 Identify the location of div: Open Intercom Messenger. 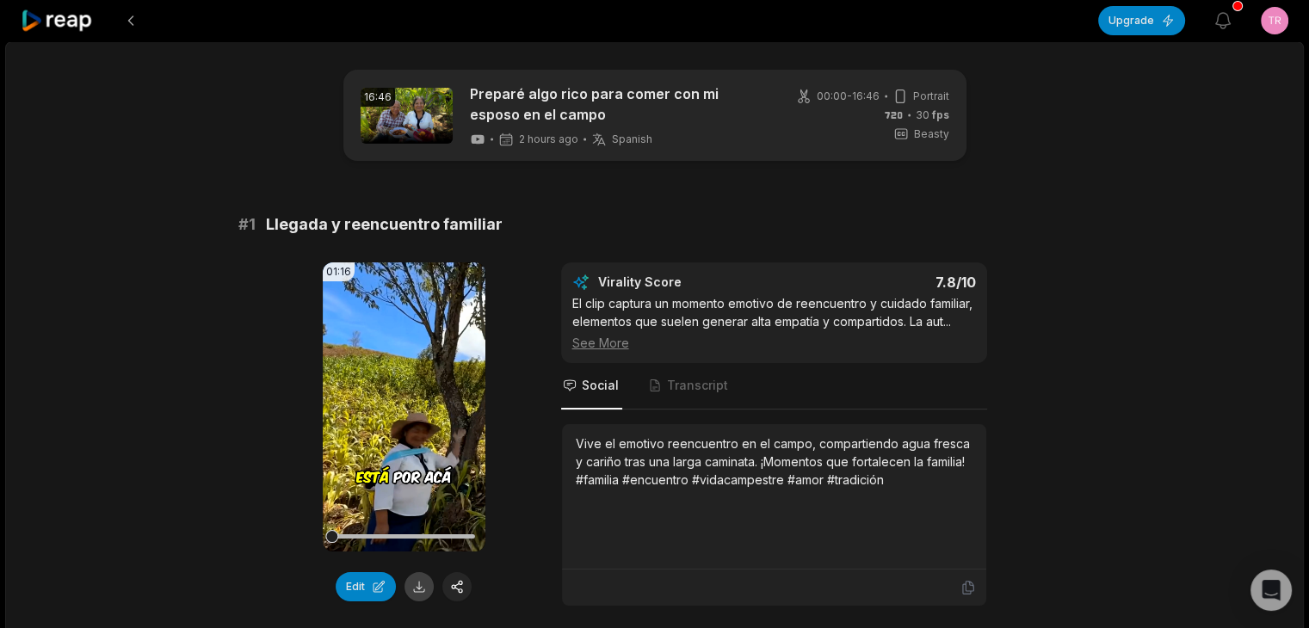
(1271, 590).